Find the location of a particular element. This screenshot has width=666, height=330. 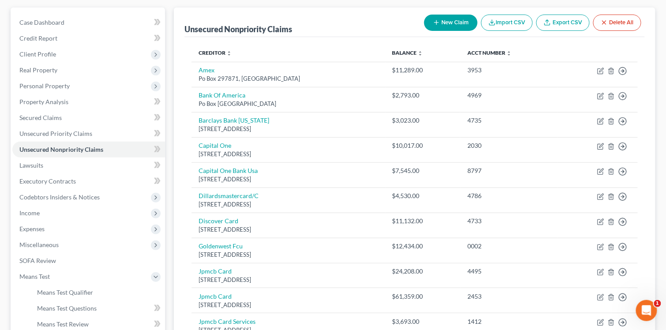

a: Capital One Bank Usa is located at coordinates (228, 170).